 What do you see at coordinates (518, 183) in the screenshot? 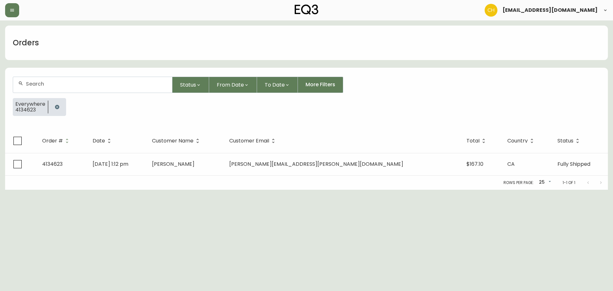
I see `p: Rows per page:` at bounding box center [518, 183].